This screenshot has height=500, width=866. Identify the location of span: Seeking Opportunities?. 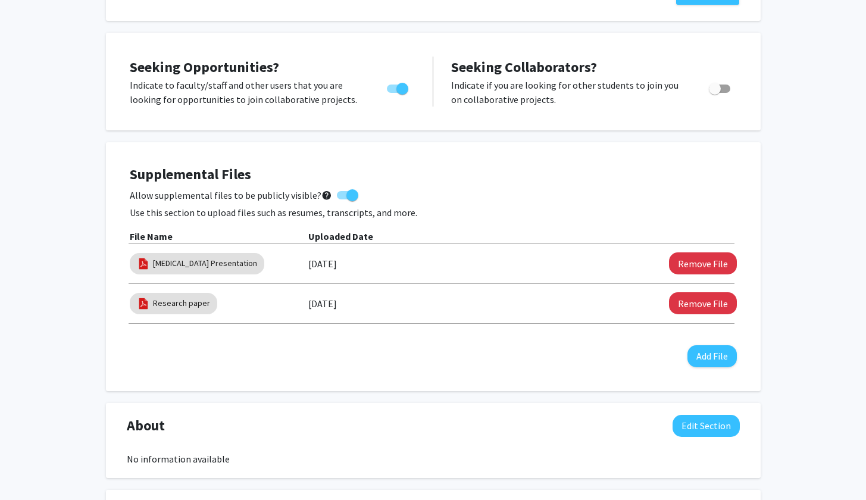
(204, 67).